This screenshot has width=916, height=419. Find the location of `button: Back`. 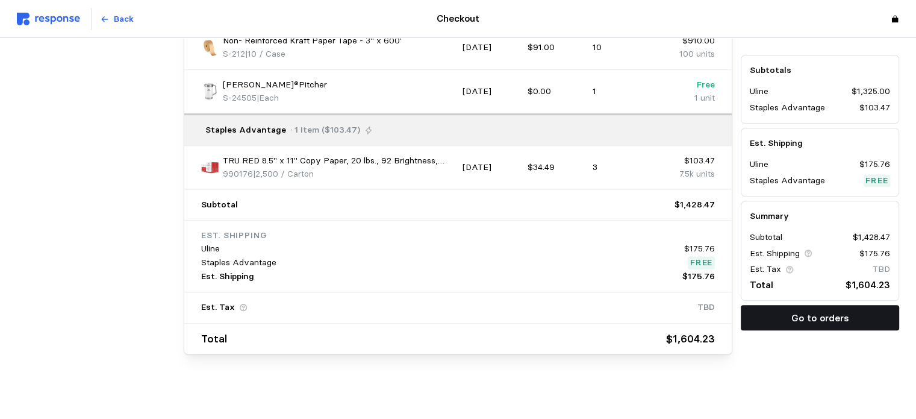

button: Back is located at coordinates (117, 19).